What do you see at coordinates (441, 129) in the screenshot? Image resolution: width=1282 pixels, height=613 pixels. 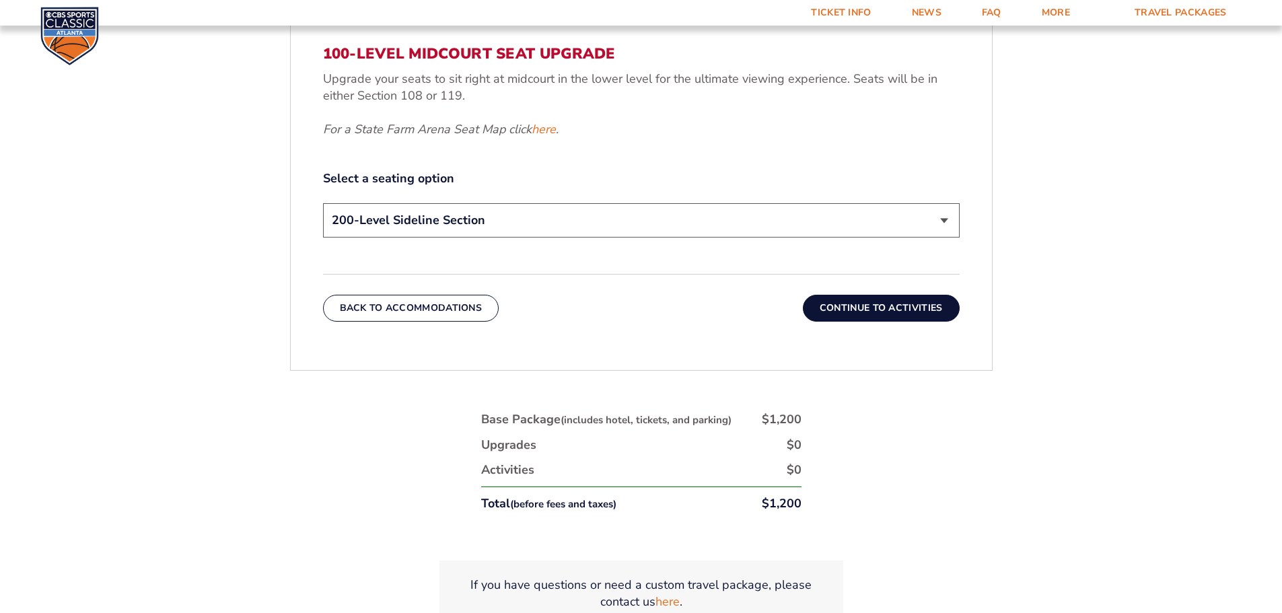 I see `em: For a State Farm Arena Seat Map click .` at bounding box center [441, 129].